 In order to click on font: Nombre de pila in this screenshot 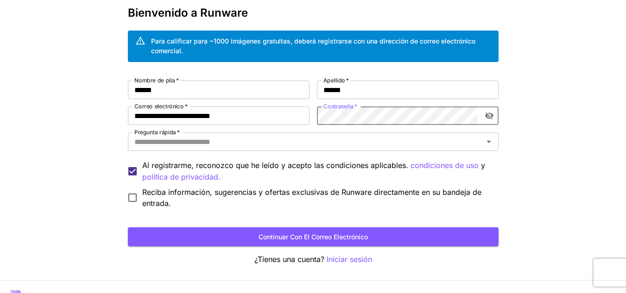, I will do `click(155, 80)`.